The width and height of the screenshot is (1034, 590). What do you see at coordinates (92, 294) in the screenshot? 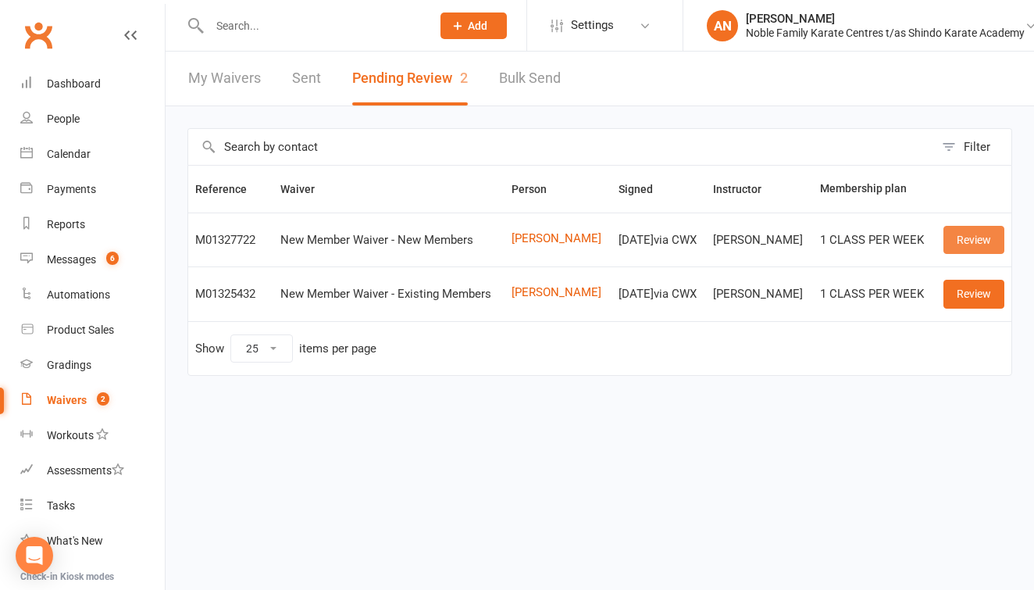
I see `a: Automations` at bounding box center [92, 294].